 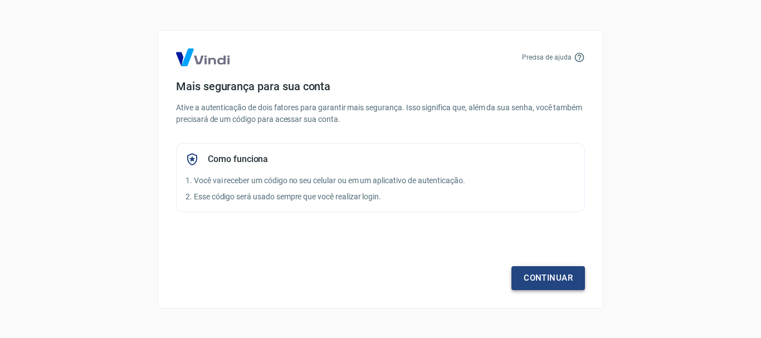 I want to click on p: 2. Esse código será usado sempre que você realizar login., so click(x=381, y=197).